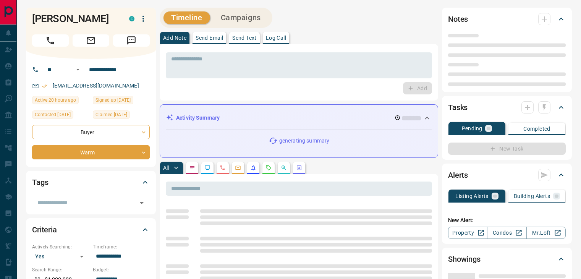 Image resolution: width=581 pixels, height=279 pixels. I want to click on p: Budget:, so click(121, 270).